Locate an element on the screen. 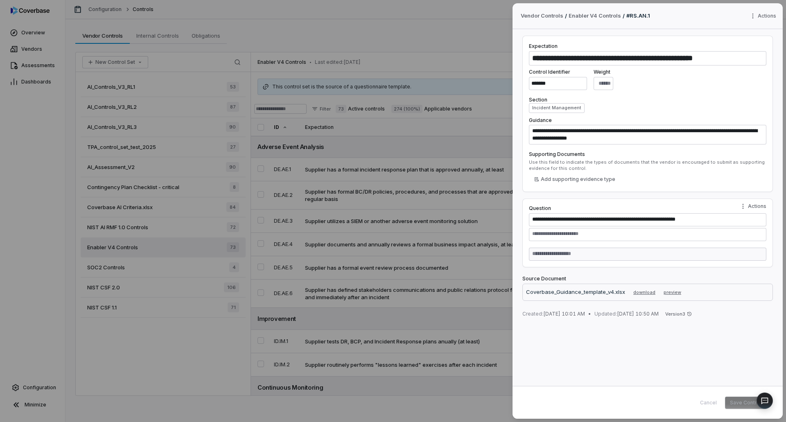 This screenshot has width=786, height=422. button: Question actions is located at coordinates (753, 206).